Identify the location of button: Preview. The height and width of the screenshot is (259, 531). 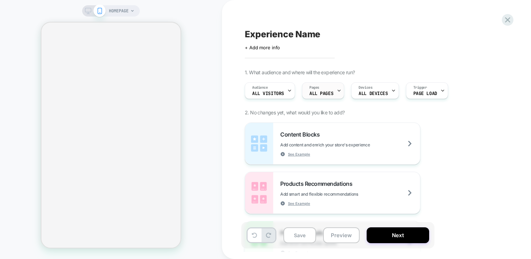
(342, 235).